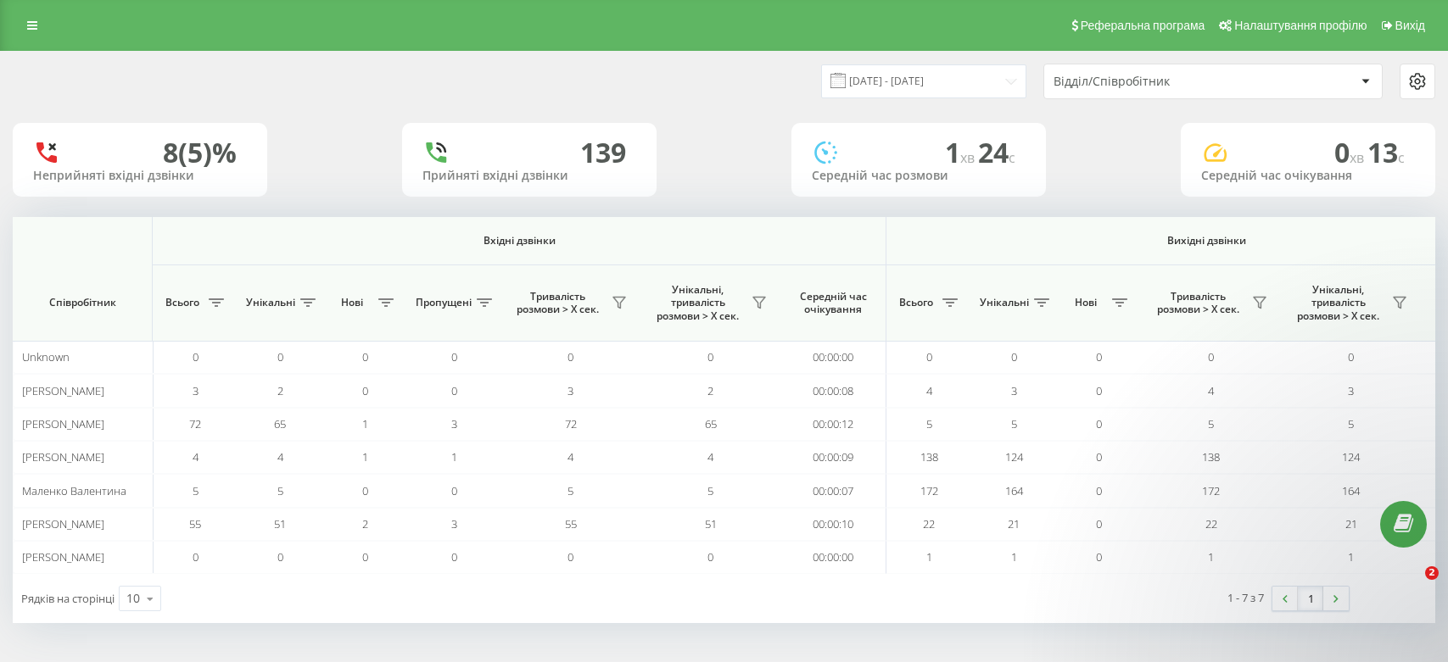 The width and height of the screenshot is (1448, 662). What do you see at coordinates (1014, 491) in the screenshot?
I see `span: 164` at bounding box center [1014, 491].